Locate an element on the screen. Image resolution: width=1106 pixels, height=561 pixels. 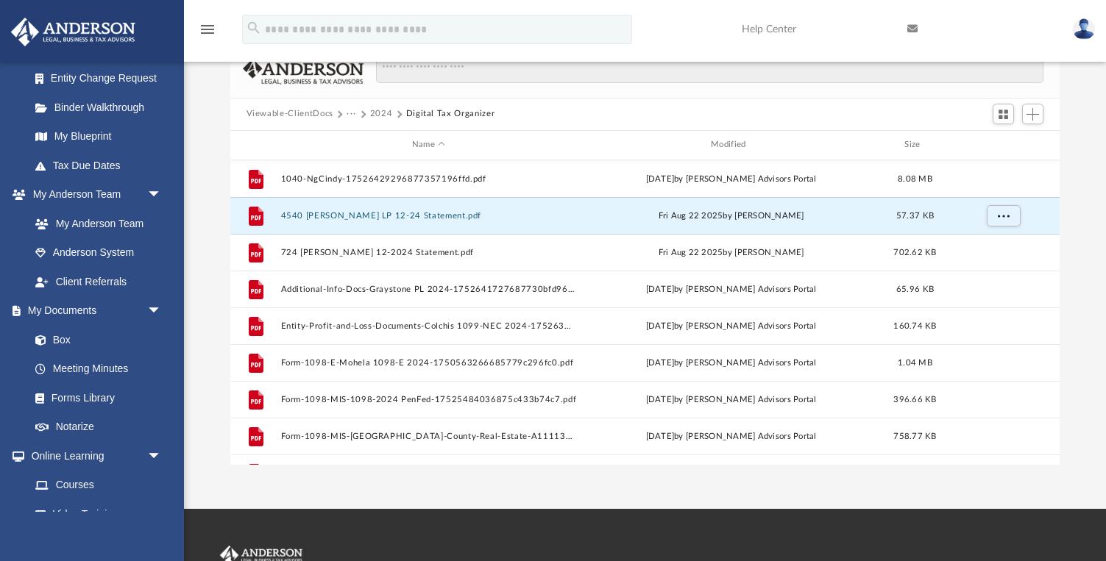
button: Entity-Profit-and-Loss-Documents-Colchis 1099-NEC 2024-1752639167687726bf4563b.pdf is located at coordinates (428, 326).